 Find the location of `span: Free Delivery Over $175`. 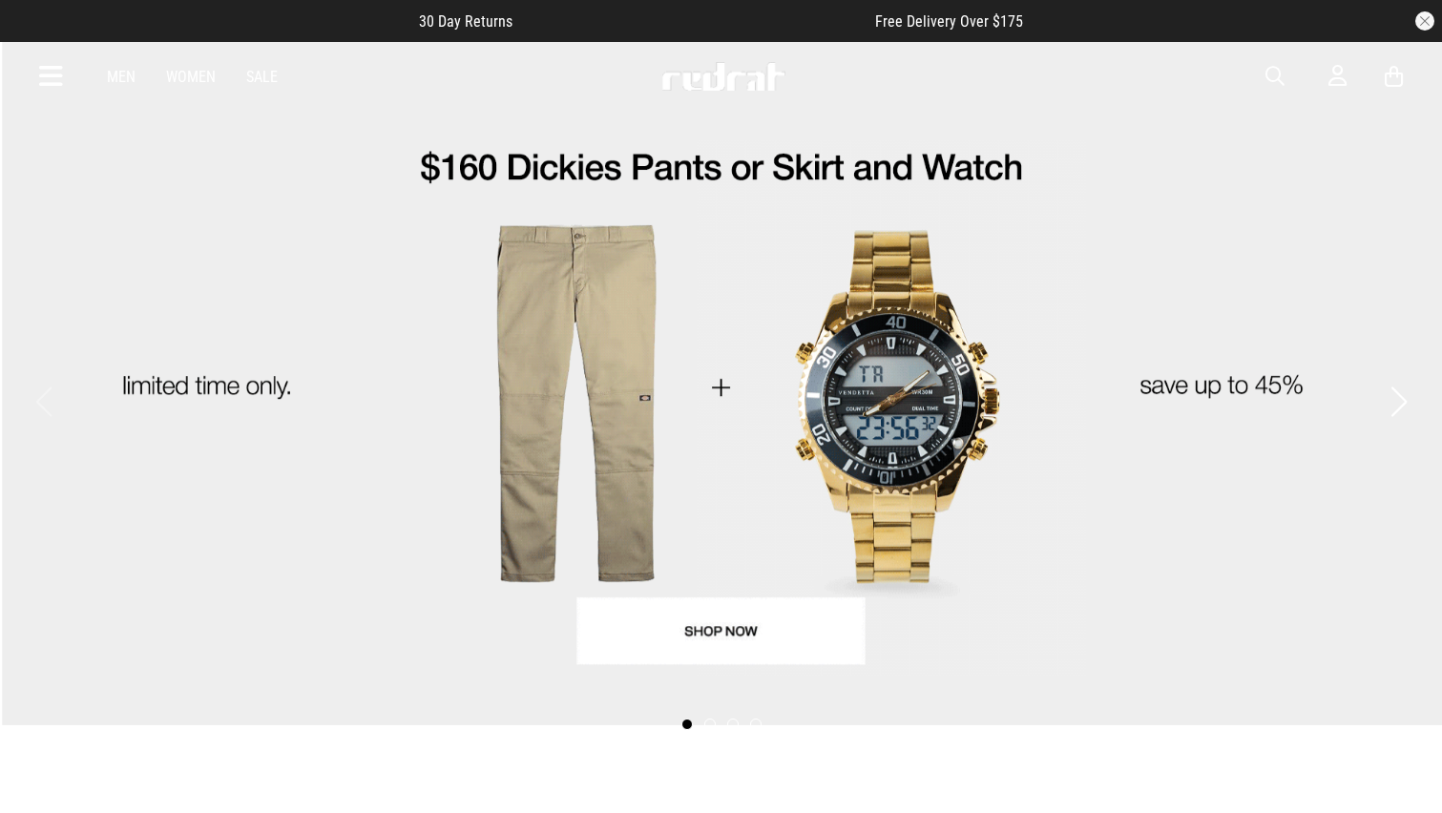

span: Free Delivery Over $175 is located at coordinates (949, 21).